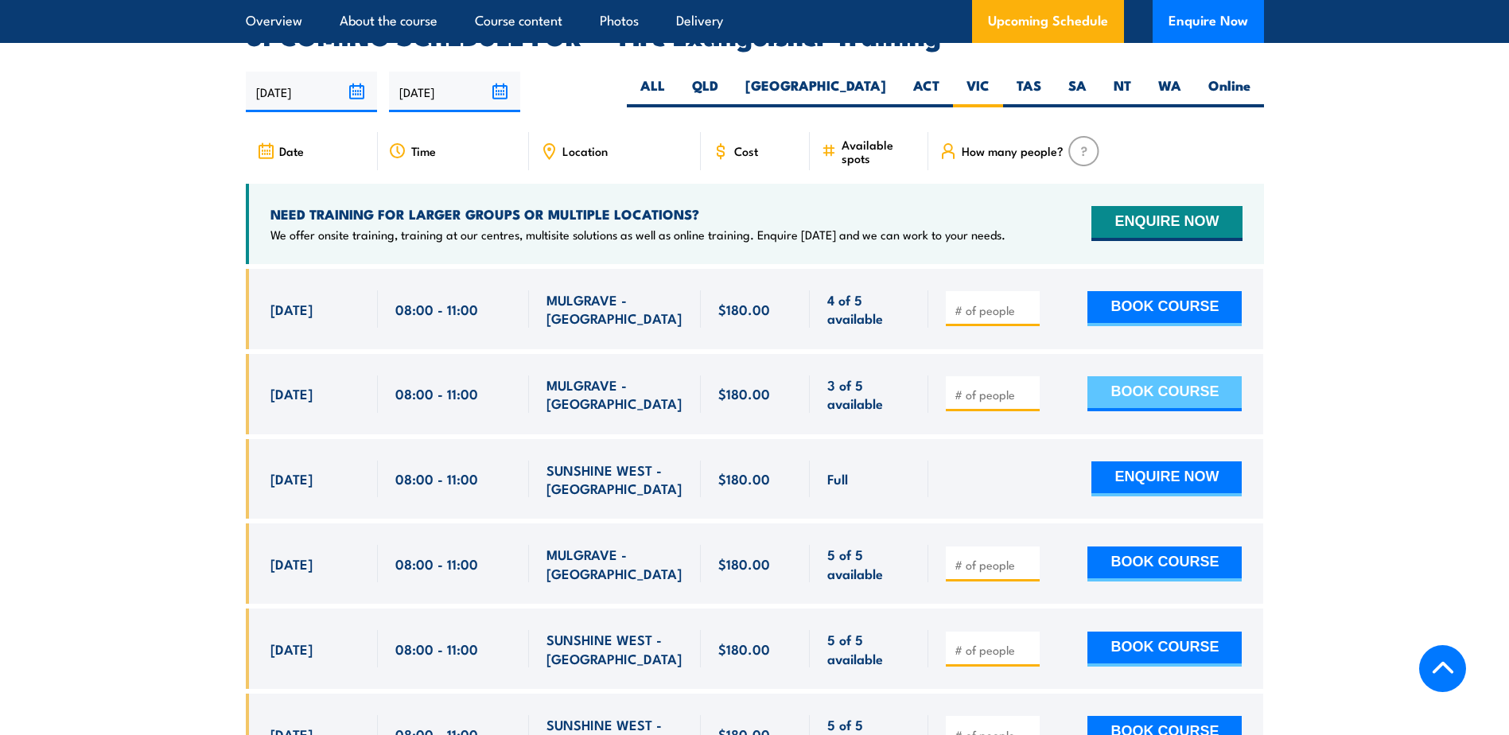  Describe the element at coordinates (879, 151) in the screenshot. I see `span: Available spots` at that location.